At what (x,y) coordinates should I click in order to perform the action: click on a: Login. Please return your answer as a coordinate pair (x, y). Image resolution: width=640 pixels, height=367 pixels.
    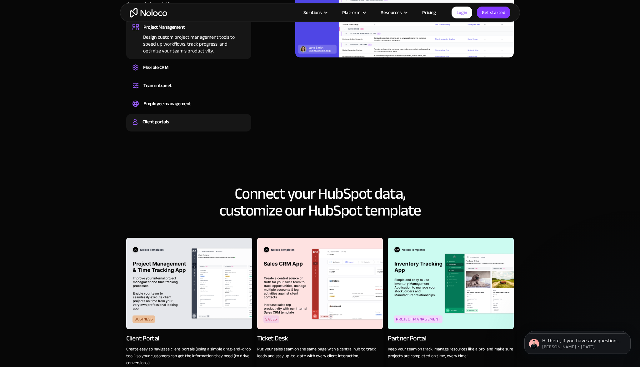
    Looking at the image, I should click on (462, 13).